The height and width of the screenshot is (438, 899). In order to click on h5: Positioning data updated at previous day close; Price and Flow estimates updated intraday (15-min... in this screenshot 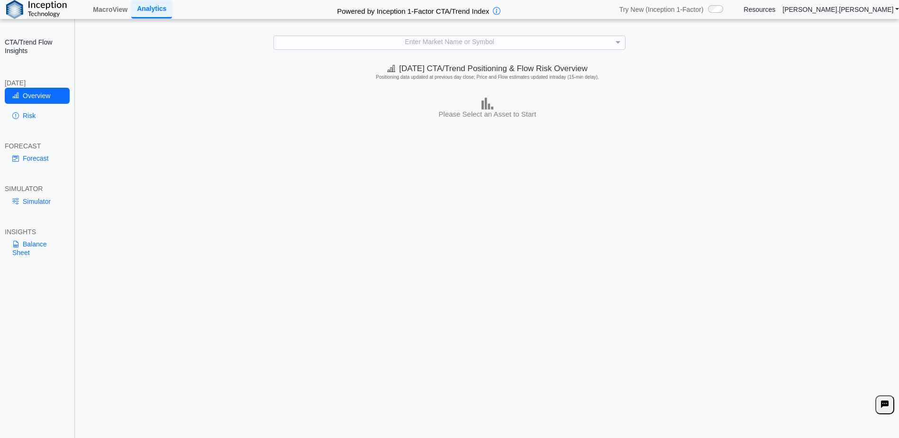, I will do `click(488, 77)`.